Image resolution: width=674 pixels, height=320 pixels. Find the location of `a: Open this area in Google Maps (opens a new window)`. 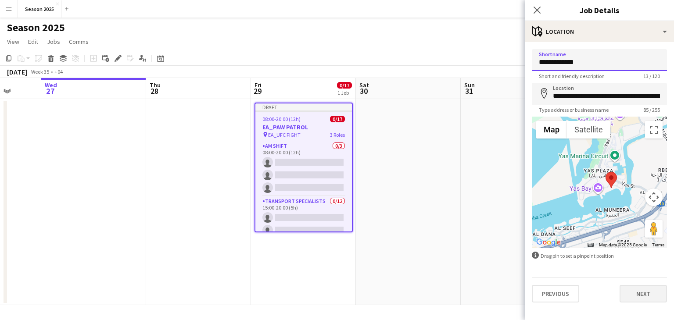

a: Open this area in Google Maps (opens a new window) is located at coordinates (548, 243).